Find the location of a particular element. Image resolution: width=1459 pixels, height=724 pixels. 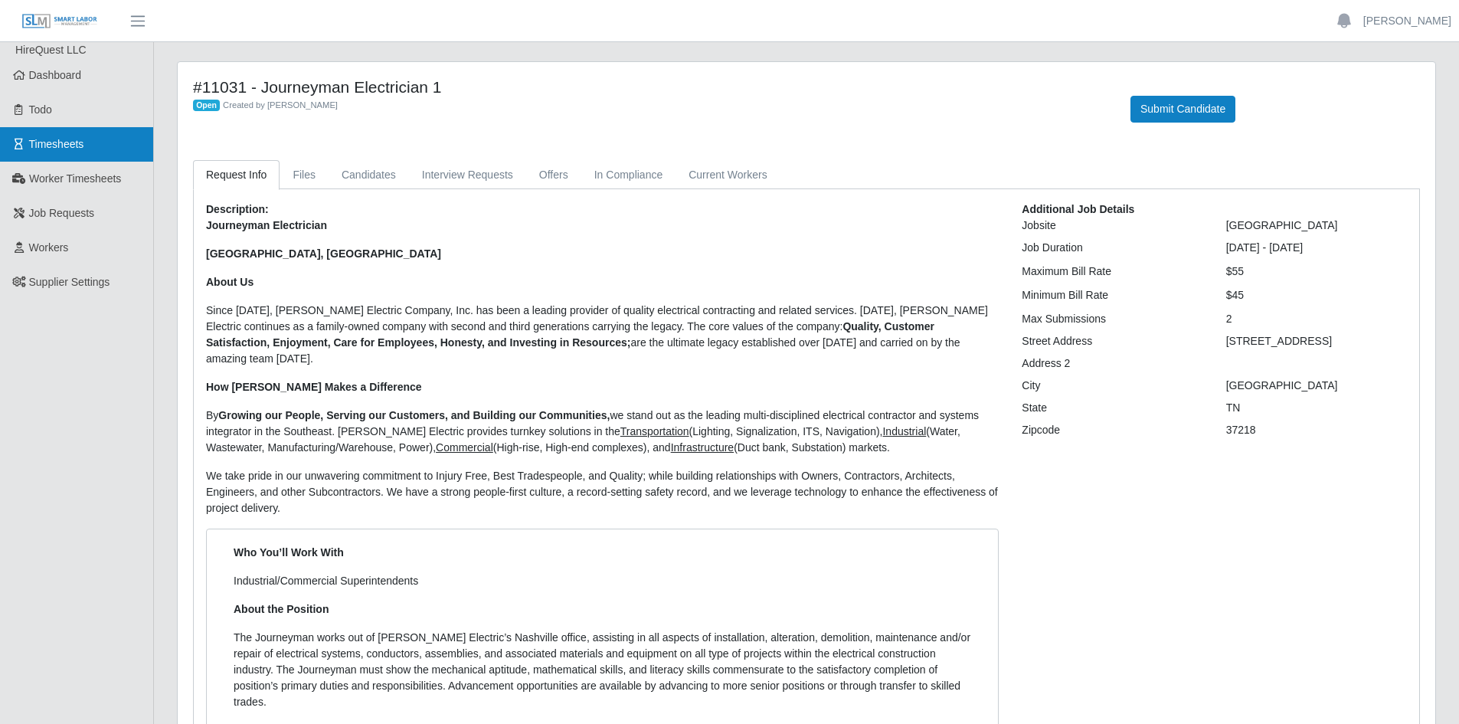

div: City is located at coordinates (1112, 385).